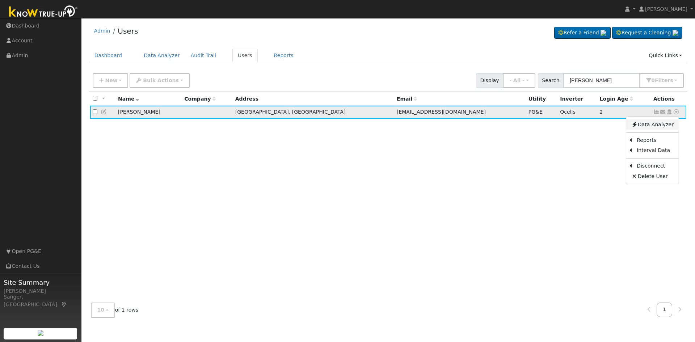 This screenshot has height=342, width=695. Describe the element at coordinates (159, 80) in the screenshot. I see `button: Bulk Actions` at that location.